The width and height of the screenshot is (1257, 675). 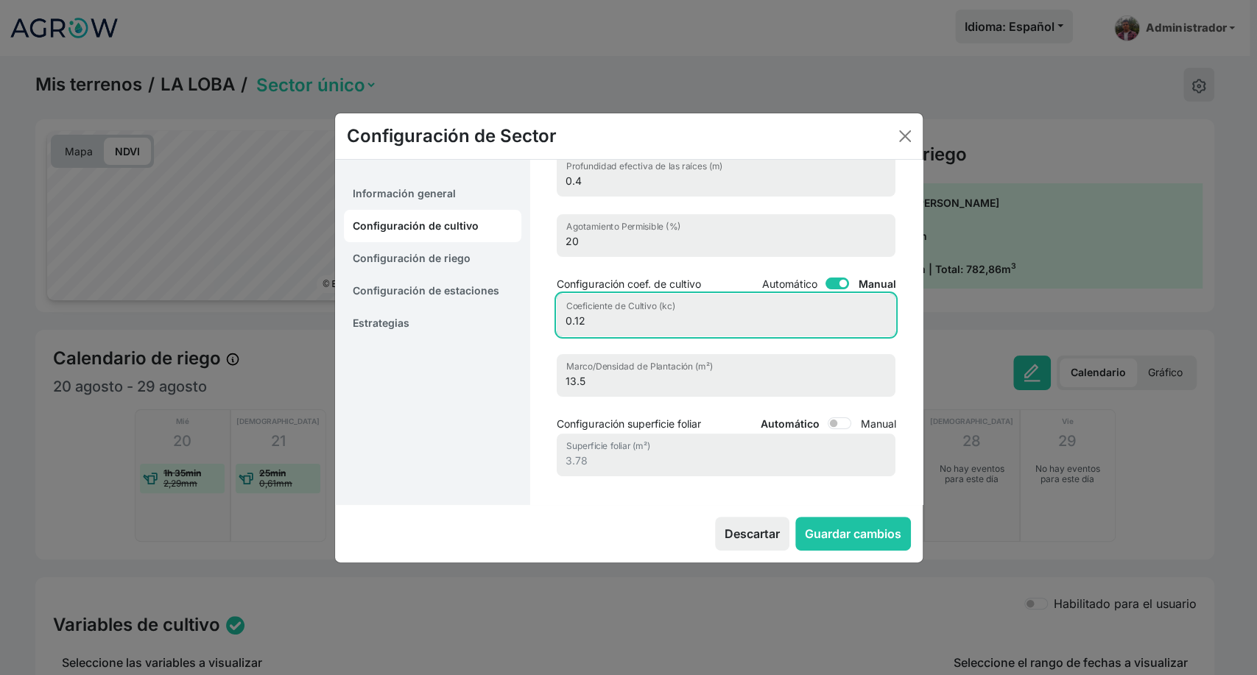 What do you see at coordinates (726, 455) in the screenshot?
I see `input: Superficie foliar` at bounding box center [726, 455].